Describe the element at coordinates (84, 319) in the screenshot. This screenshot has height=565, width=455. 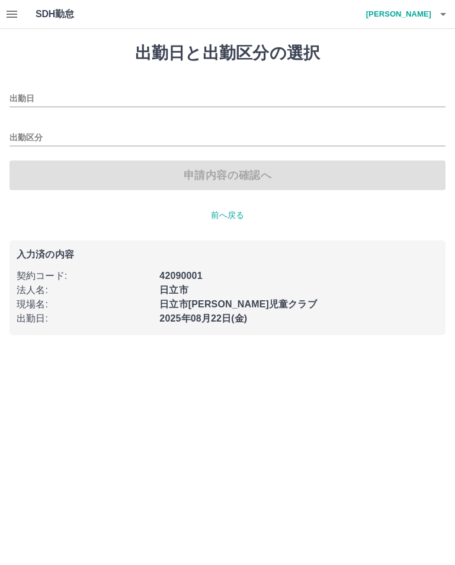
I see `p: 出勤日 :` at that location.